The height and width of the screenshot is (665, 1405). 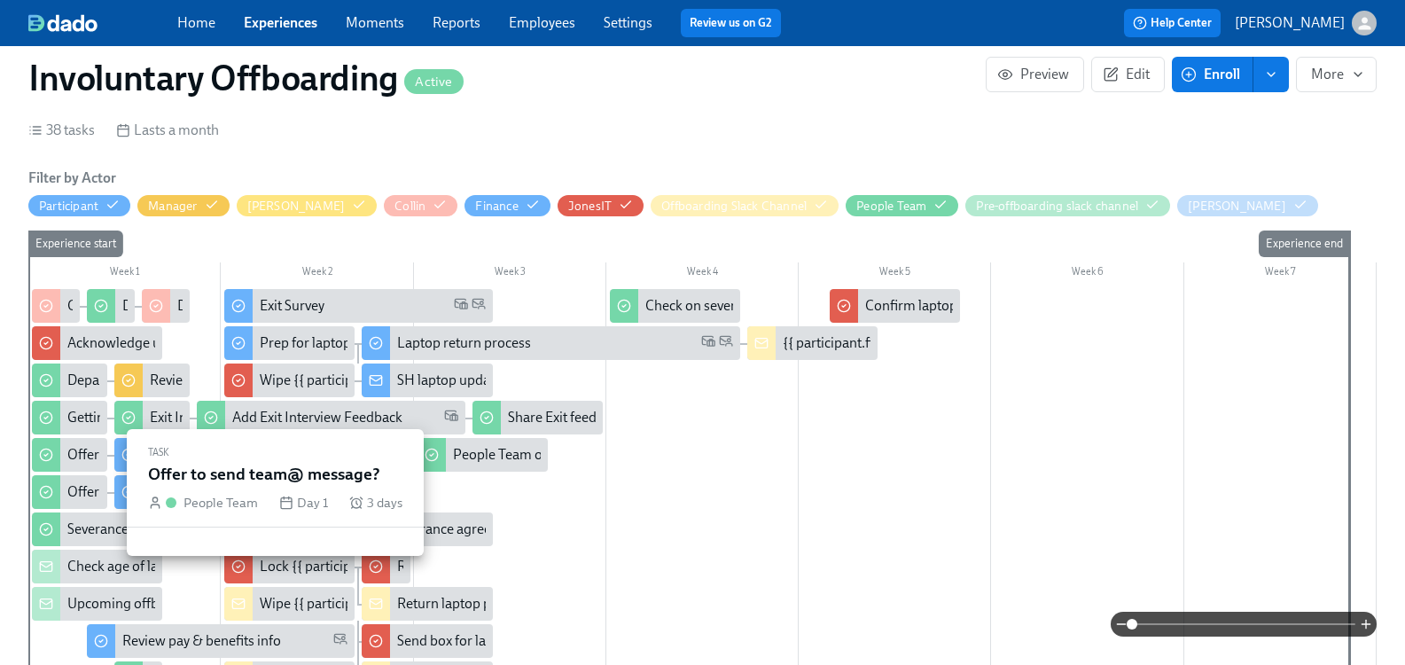 I want to click on div: Lasts a month, so click(x=168, y=130).